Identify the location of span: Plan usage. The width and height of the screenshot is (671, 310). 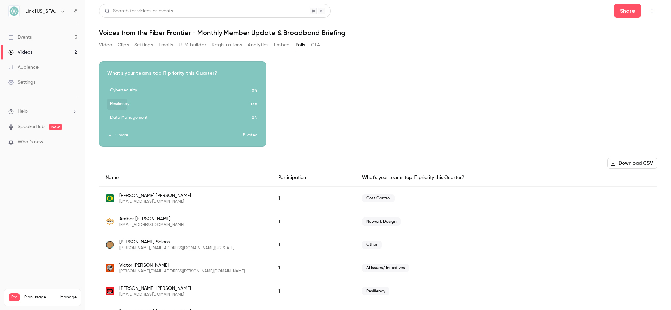
(40, 297).